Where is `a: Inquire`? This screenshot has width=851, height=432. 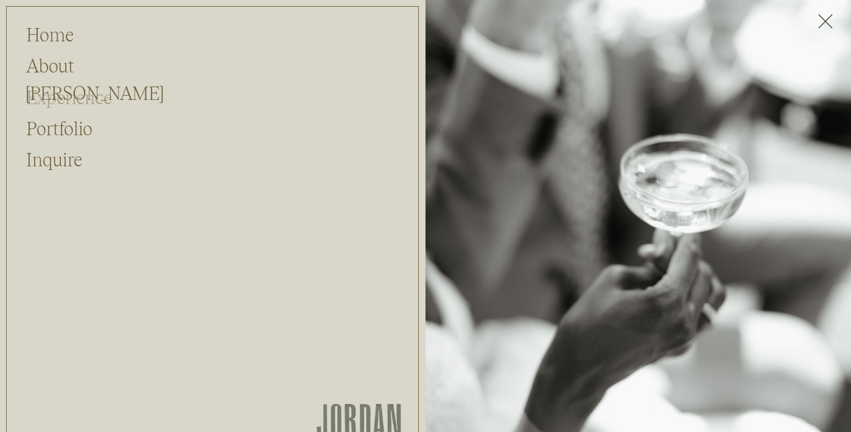
a: Inquire is located at coordinates (59, 158).